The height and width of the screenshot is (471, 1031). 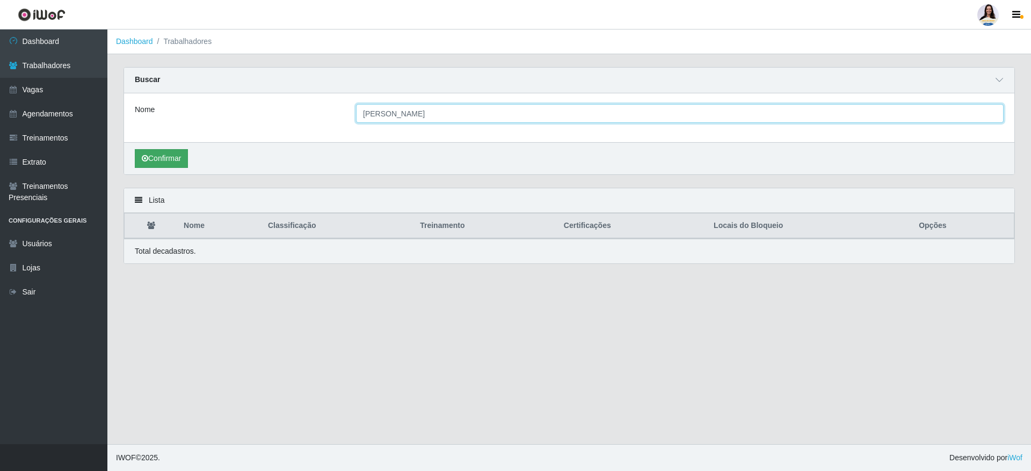 I want to click on th: Classificação, so click(x=337, y=226).